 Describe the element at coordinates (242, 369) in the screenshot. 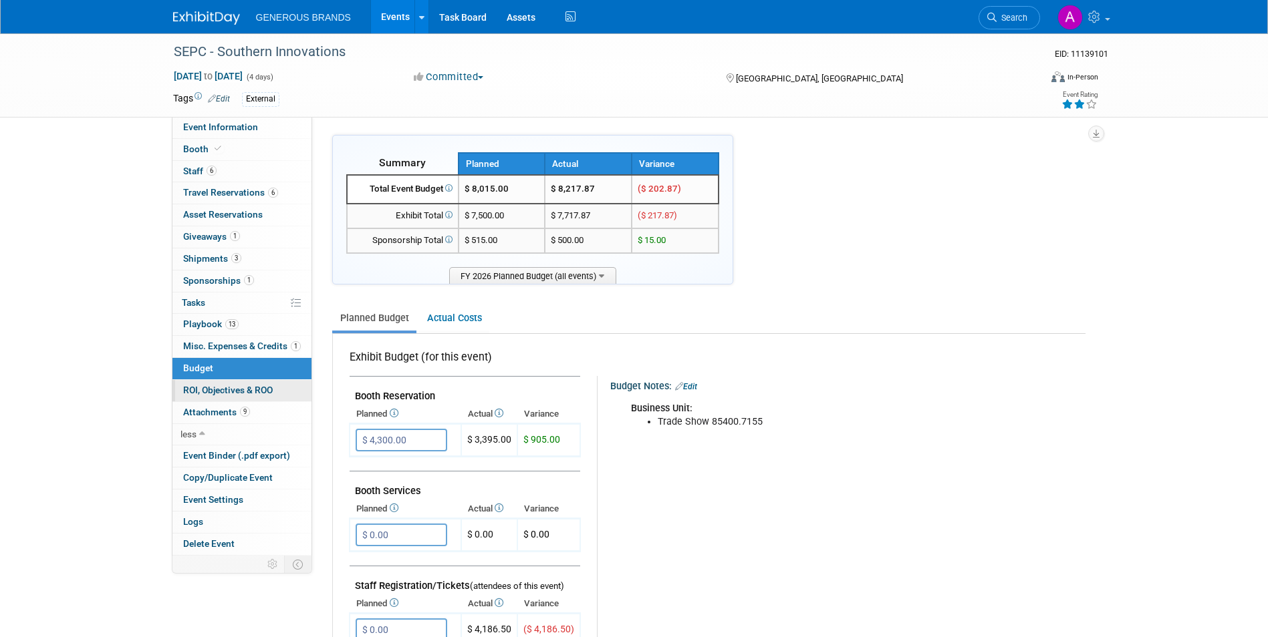

I see `a: Budget` at that location.